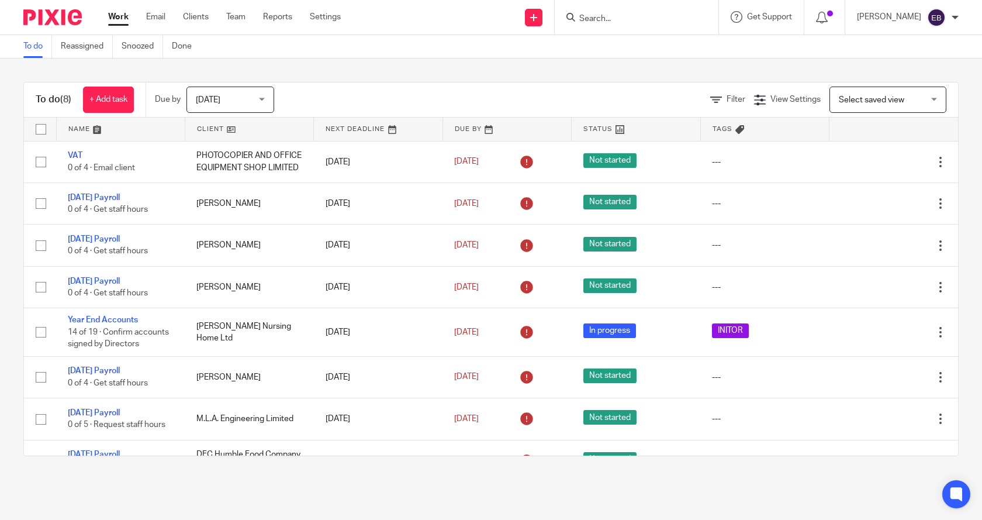 This screenshot has height=520, width=982. Describe the element at coordinates (116, 424) in the screenshot. I see `span: 0 of 5 · Request staff hours` at that location.